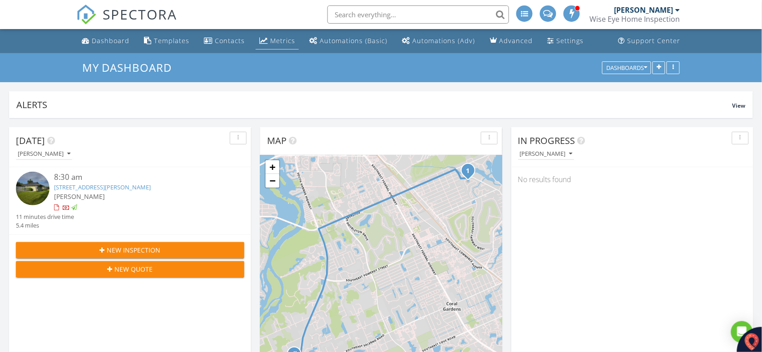 Image resolution: width=762 pixels, height=352 pixels. What do you see at coordinates (516, 40) in the screenshot?
I see `div: Advanced` at bounding box center [516, 40].